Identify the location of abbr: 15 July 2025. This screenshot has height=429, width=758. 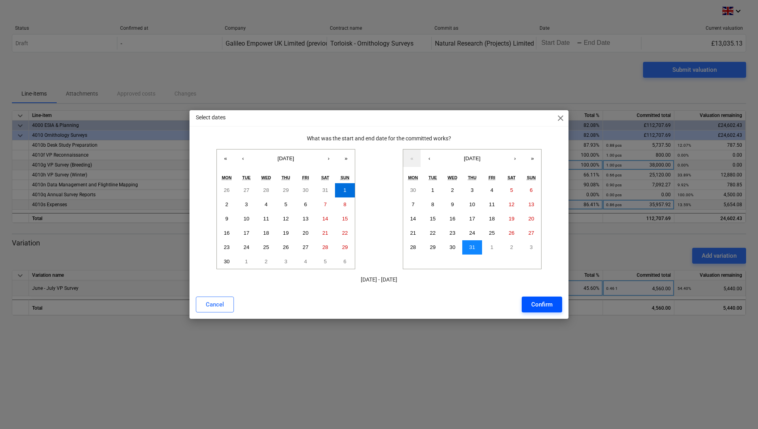
(432, 218).